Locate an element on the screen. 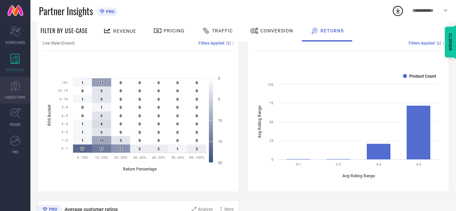 The image size is (456, 211). text: Product Count is located at coordinates (423, 76).